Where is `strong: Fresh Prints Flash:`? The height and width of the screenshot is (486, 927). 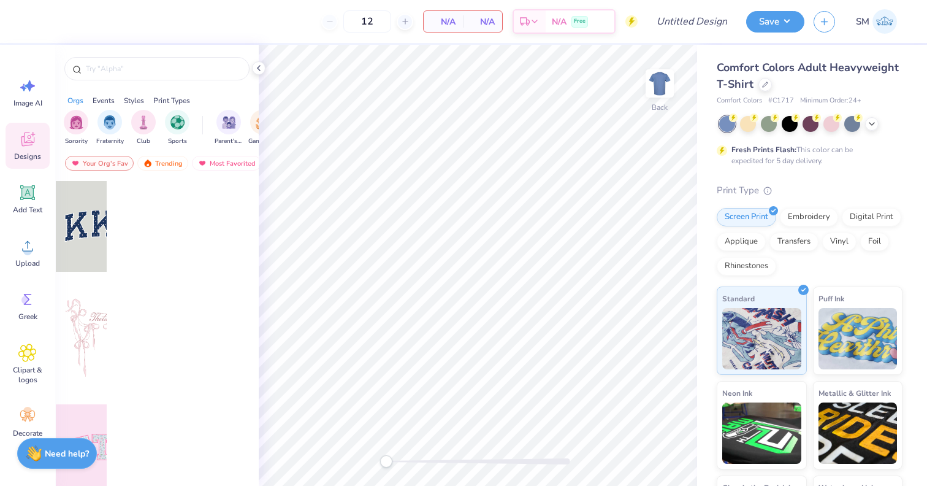
strong: Fresh Prints Flash: is located at coordinates (764, 150).